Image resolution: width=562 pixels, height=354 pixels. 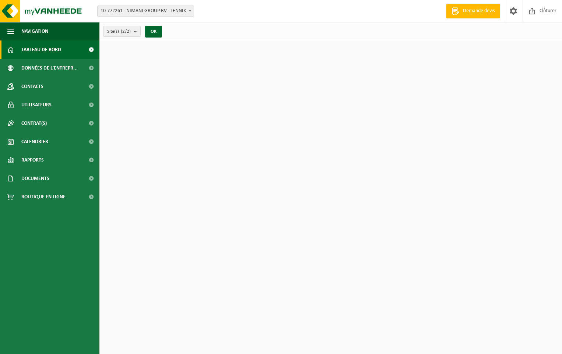 What do you see at coordinates (119, 32) in the screenshot?
I see `span: Site(s)` at bounding box center [119, 32].